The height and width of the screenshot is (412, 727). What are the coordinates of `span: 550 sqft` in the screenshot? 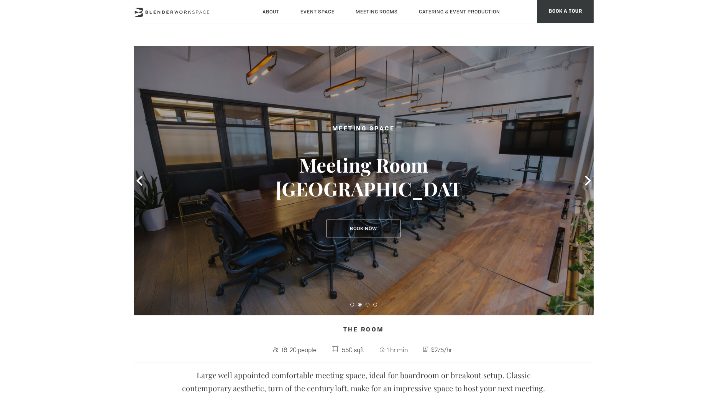 It's located at (353, 350).